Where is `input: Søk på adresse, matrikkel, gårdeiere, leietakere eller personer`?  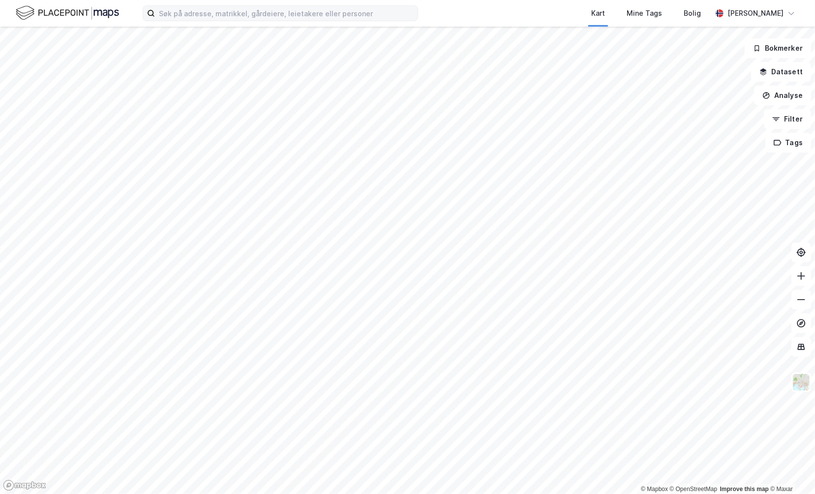
input: Søk på adresse, matrikkel, gårdeiere, leietakere eller personer is located at coordinates (286, 13).